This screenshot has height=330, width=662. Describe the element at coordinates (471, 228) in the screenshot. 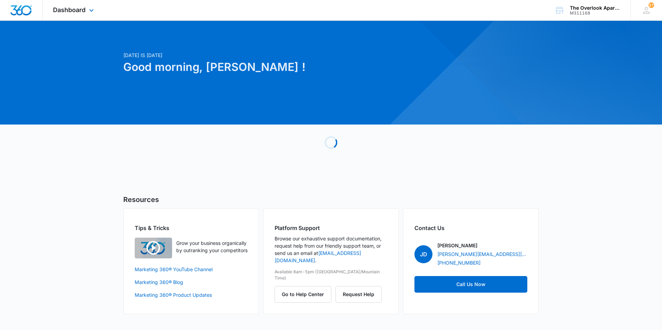

I see `h2: Contact Us` at that location.